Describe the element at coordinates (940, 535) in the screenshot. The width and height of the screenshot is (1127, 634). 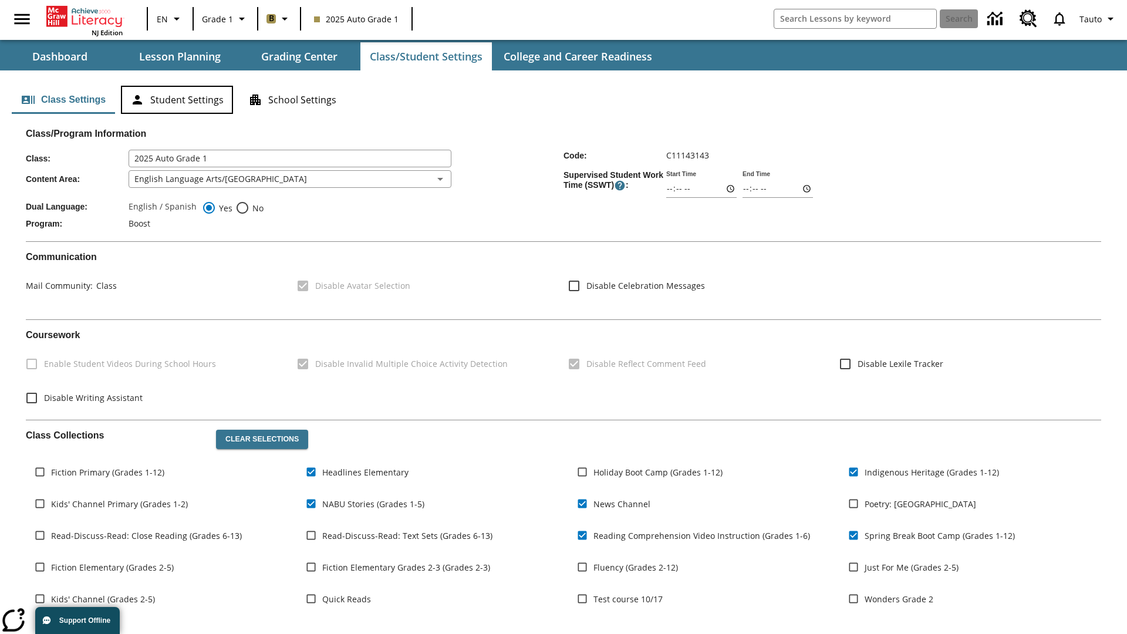
I see `span: Spring Break Boot Camp (Grades 1-12)` at that location.